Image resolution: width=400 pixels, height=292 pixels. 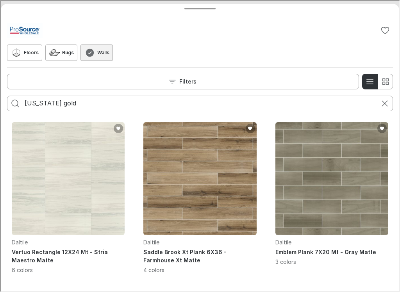 I want to click on button: Switch to detail view, so click(x=369, y=81).